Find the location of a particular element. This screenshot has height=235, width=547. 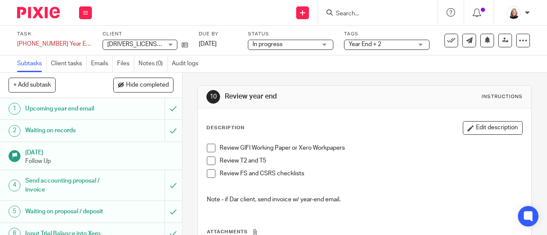

span: Year End + 2 is located at coordinates (365, 44).